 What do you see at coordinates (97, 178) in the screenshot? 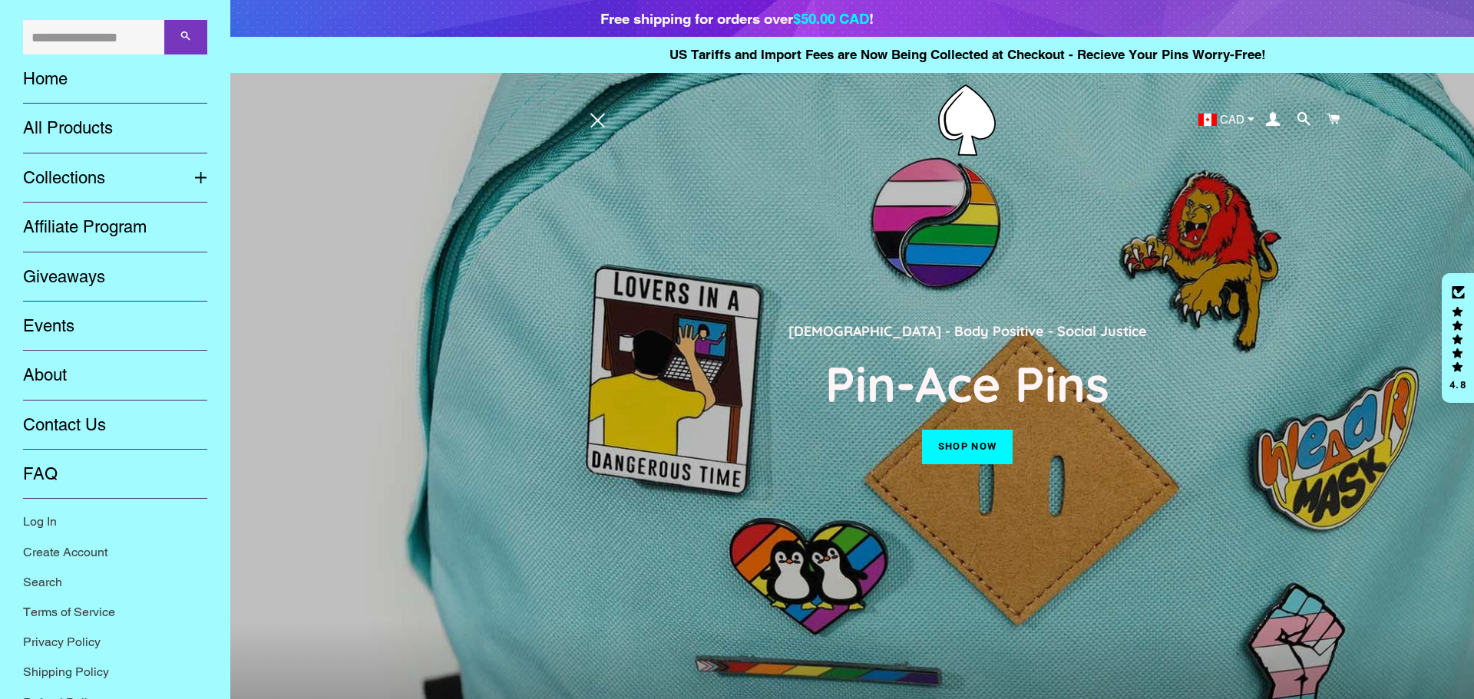
I see `a: Collections` at bounding box center [97, 178].